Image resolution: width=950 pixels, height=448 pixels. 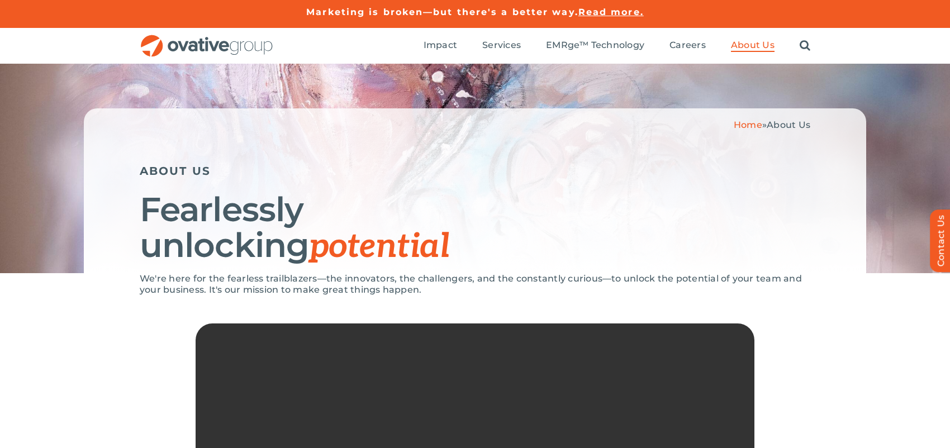 What do you see at coordinates (379, 247) in the screenshot?
I see `span: potential` at bounding box center [379, 247].